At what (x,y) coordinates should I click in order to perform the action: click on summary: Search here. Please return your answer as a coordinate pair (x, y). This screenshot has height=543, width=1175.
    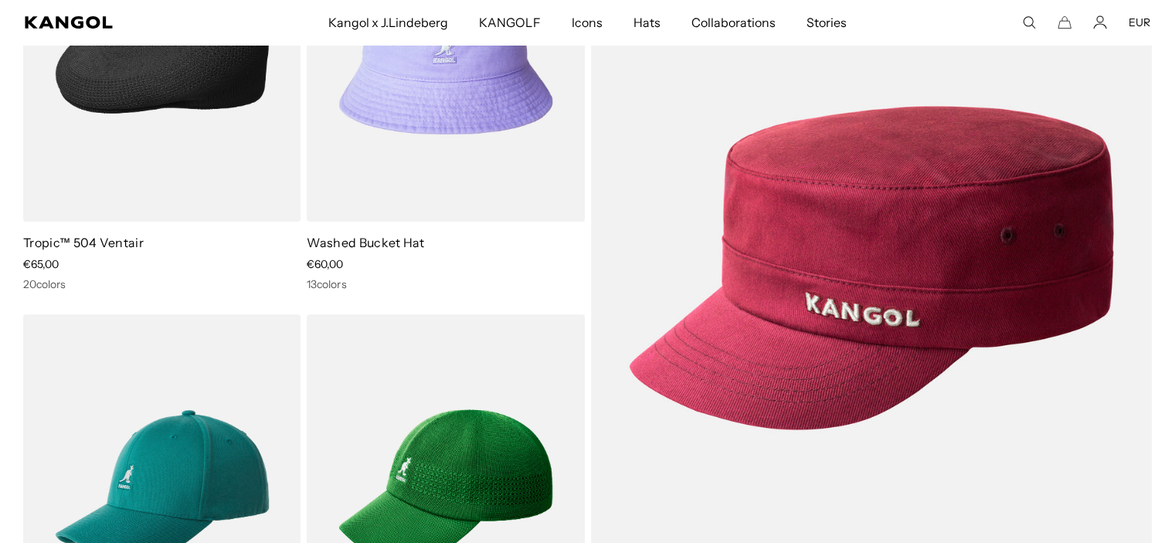
    Looking at the image, I should click on (1029, 22).